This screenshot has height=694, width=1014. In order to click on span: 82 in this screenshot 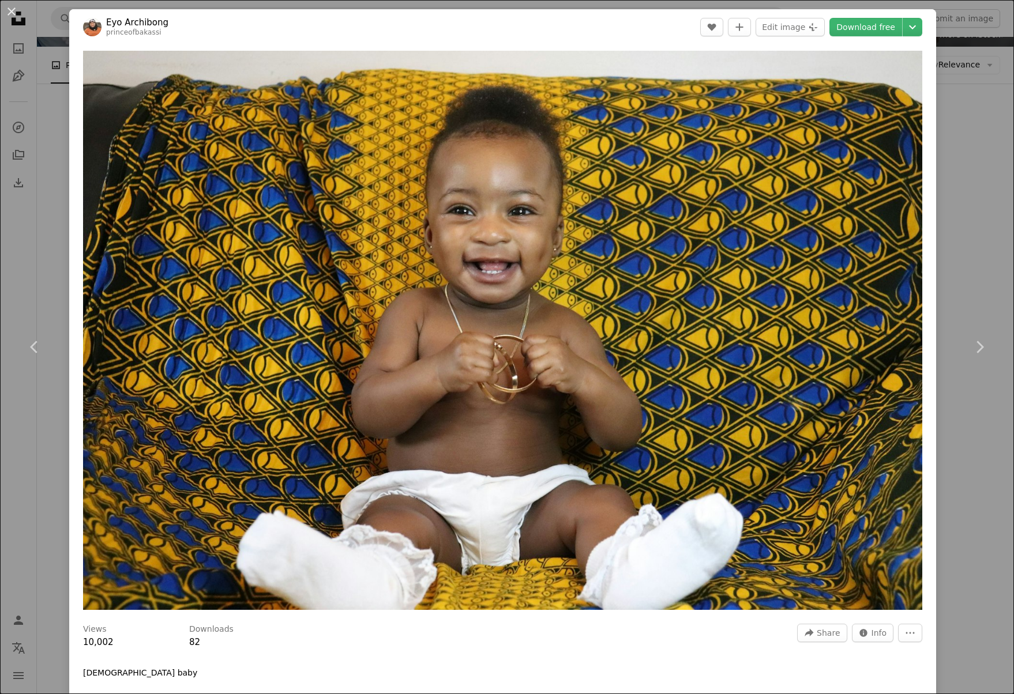, I will do `click(194, 642)`.